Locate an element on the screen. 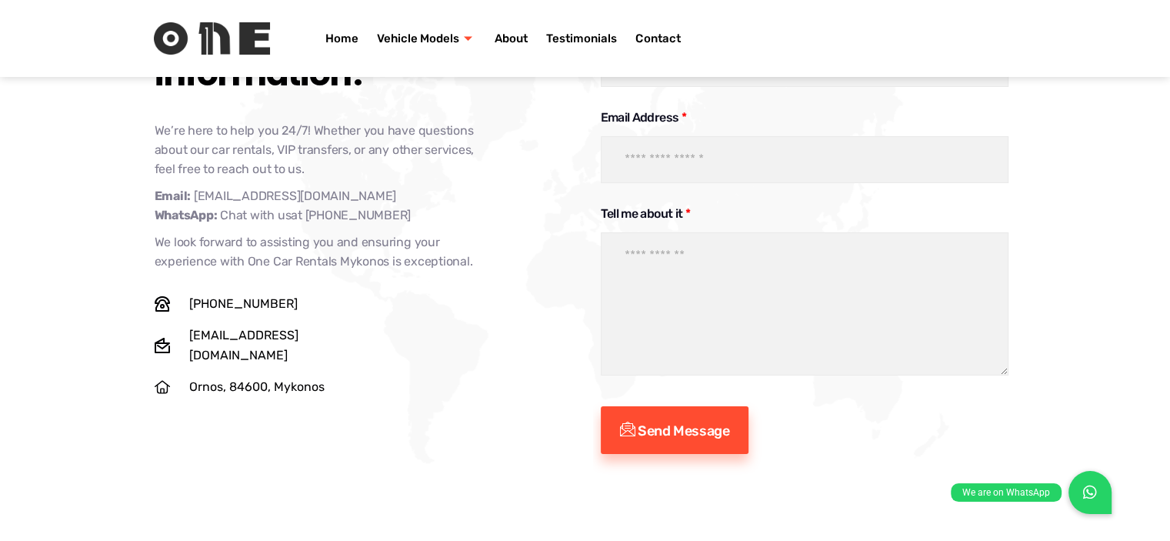  a: Chat with us is located at coordinates (255, 215).